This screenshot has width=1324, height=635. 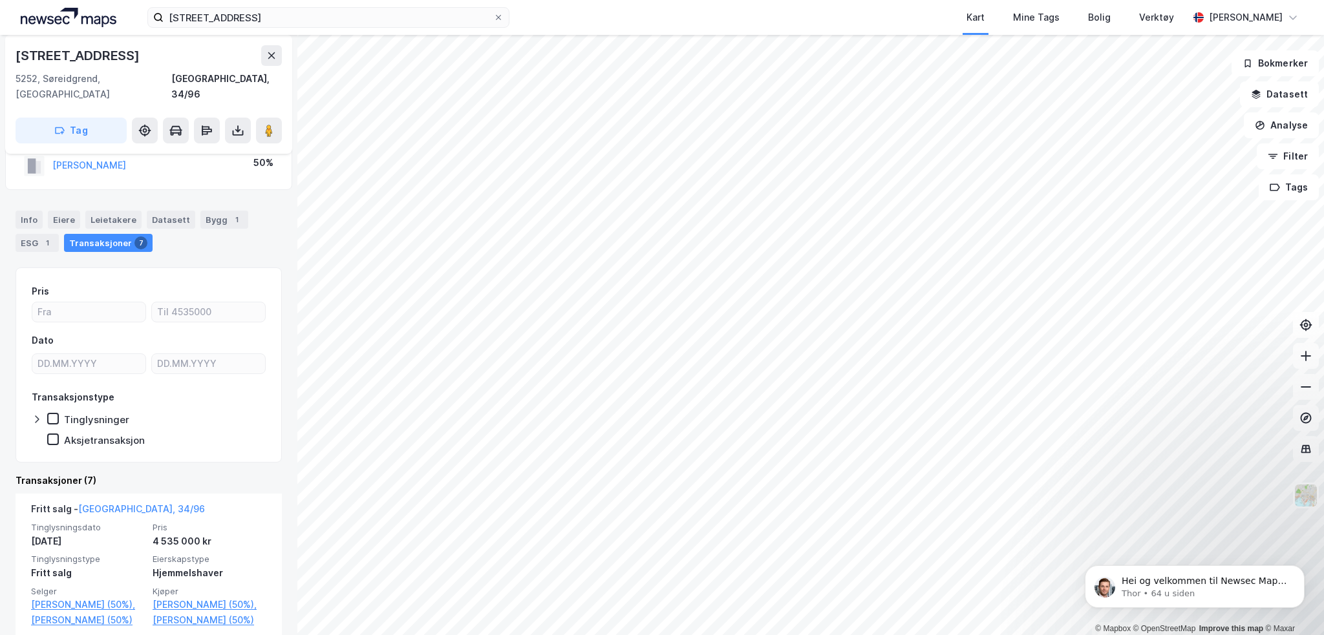 What do you see at coordinates (1288, 187) in the screenshot?
I see `button: Tags` at bounding box center [1288, 187].